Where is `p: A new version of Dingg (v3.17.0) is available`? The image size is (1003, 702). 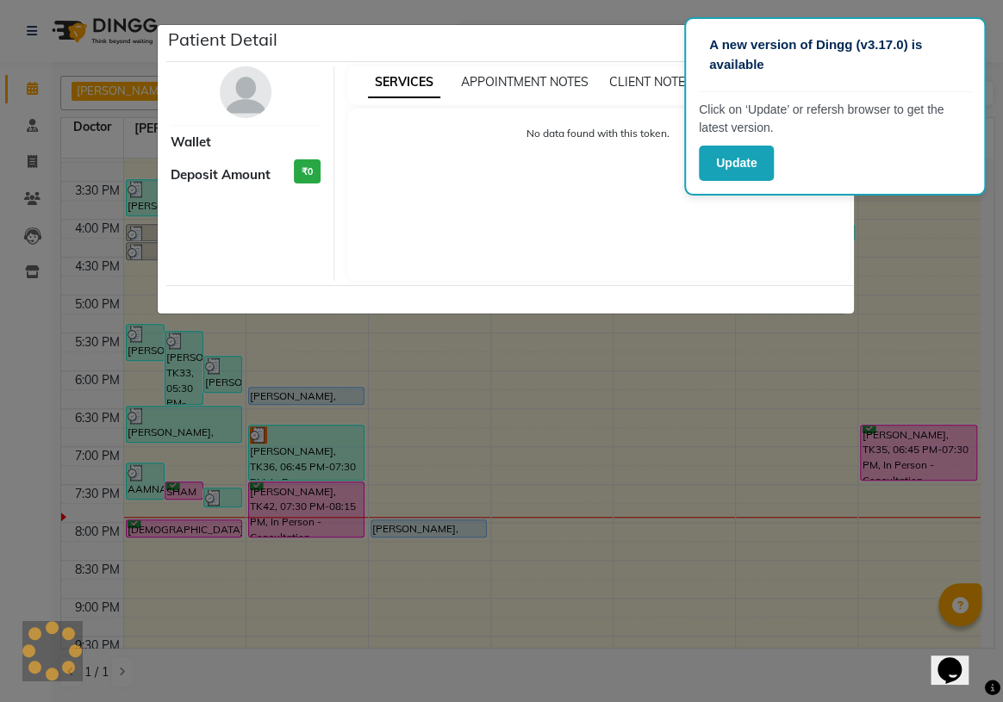
p: A new version of Dingg (v3.17.0) is available is located at coordinates (835, 54).